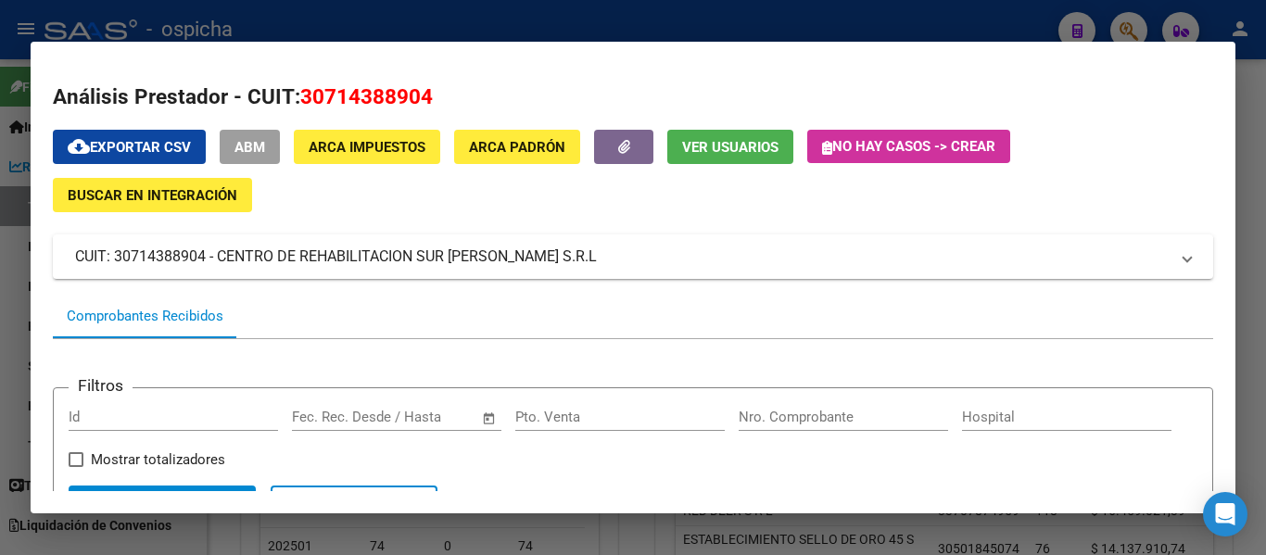 This screenshot has height=555, width=1266. What do you see at coordinates (129, 146) in the screenshot?
I see `button: Exportar CSV` at bounding box center [129, 146].